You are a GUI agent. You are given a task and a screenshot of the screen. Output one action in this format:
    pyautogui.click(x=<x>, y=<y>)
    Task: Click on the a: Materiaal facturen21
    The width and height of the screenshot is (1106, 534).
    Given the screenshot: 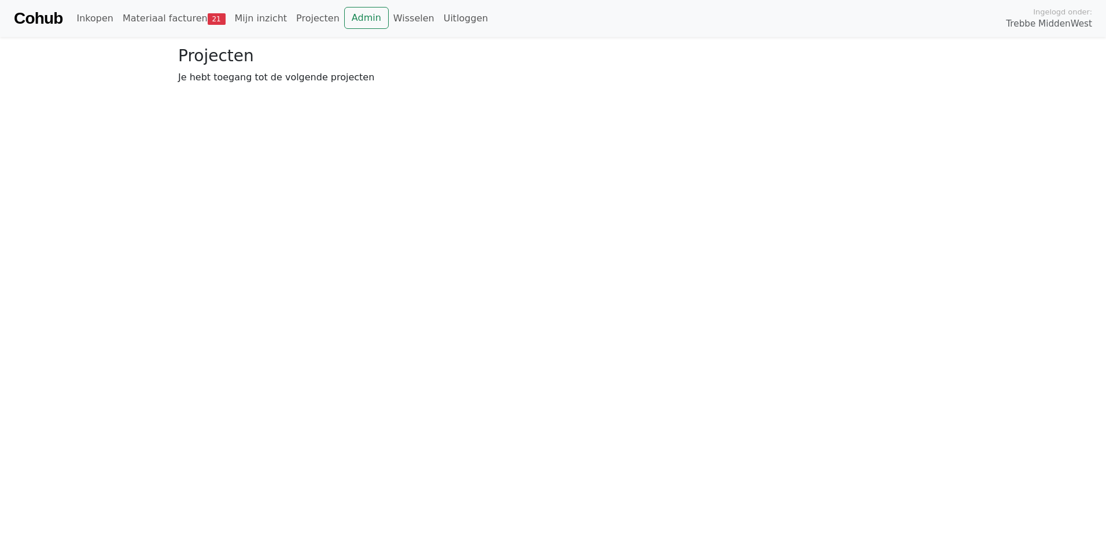 What is the action you would take?
    pyautogui.click(x=174, y=19)
    